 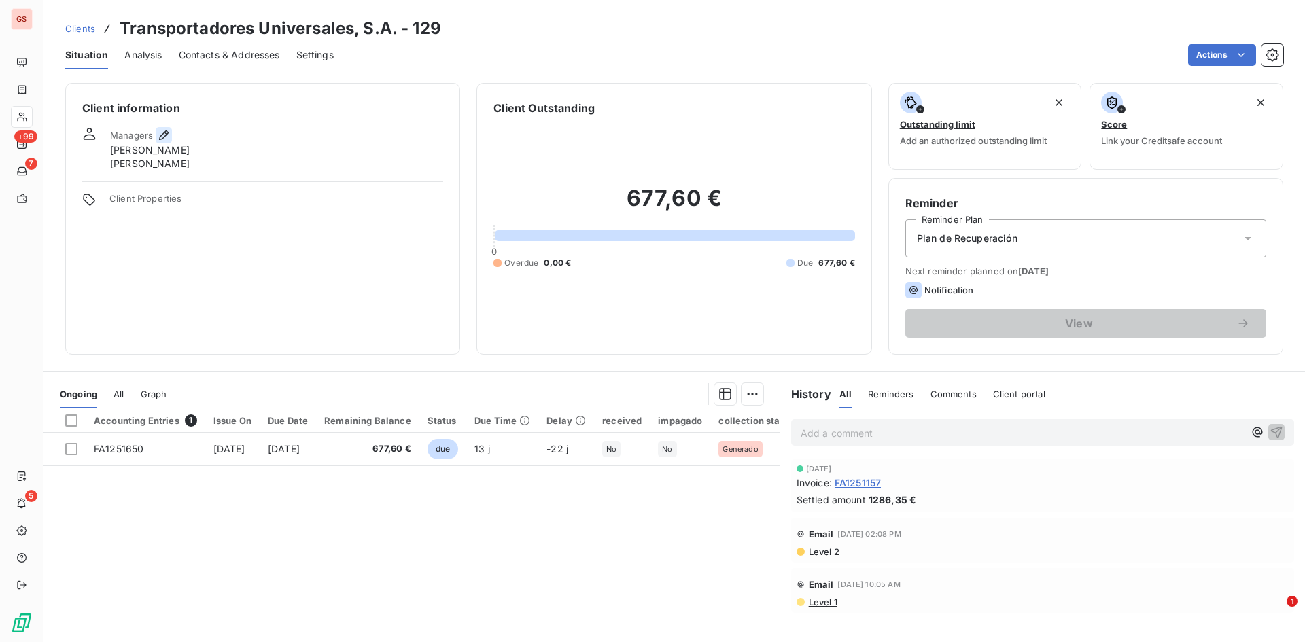 I want to click on div: impagado, so click(x=680, y=421).